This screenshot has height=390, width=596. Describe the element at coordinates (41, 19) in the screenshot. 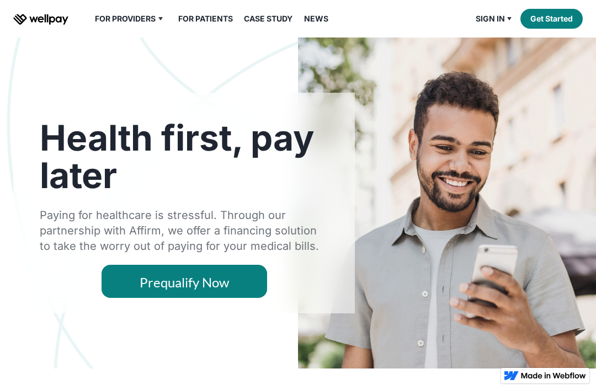

I see `a: home` at that location.